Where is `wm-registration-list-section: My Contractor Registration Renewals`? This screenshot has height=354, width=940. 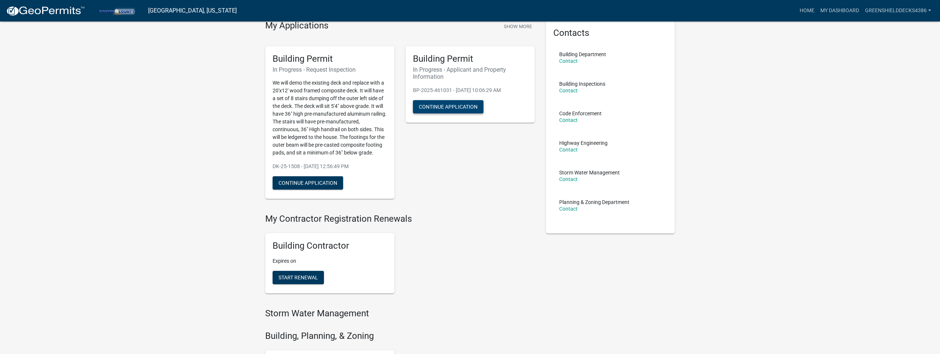 wm-registration-list-section: My Contractor Registration Renewals is located at coordinates (400, 256).